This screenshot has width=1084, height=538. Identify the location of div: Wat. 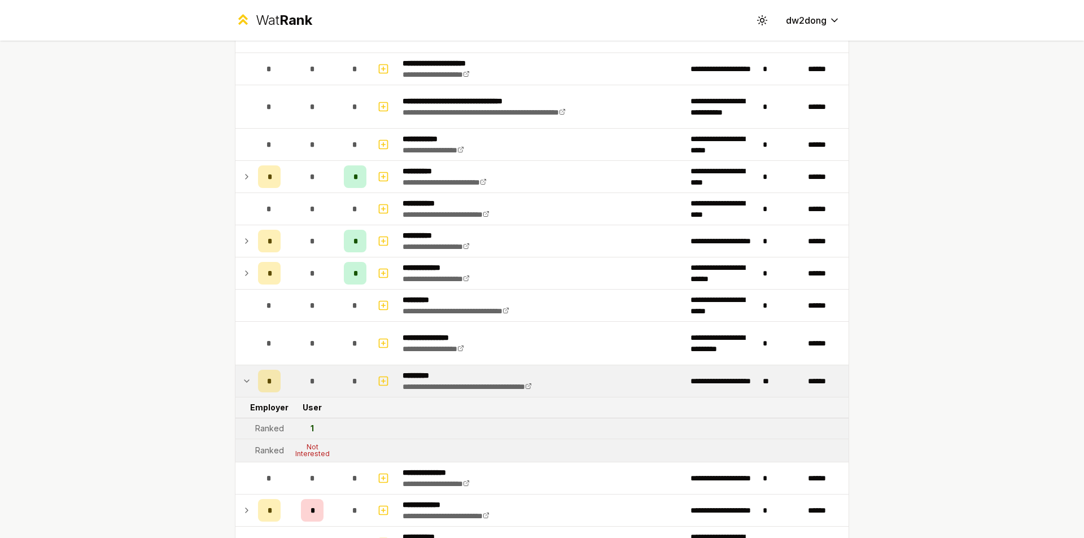
(284, 20).